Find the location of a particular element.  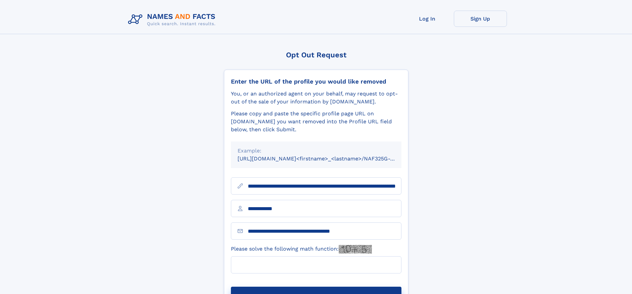

img: Logo Names and Facts is located at coordinates (173, 20).